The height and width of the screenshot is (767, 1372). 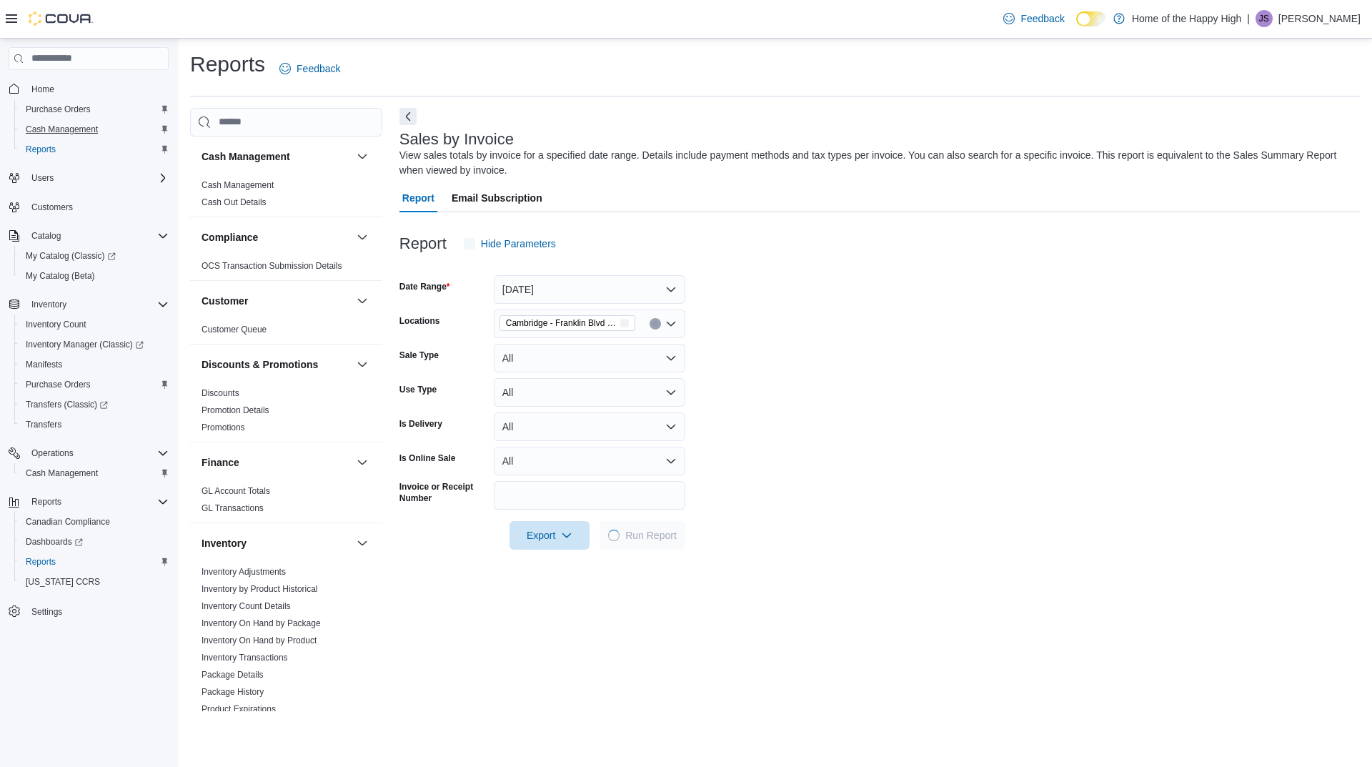 What do you see at coordinates (589, 358) in the screenshot?
I see `button: All` at bounding box center [589, 358].